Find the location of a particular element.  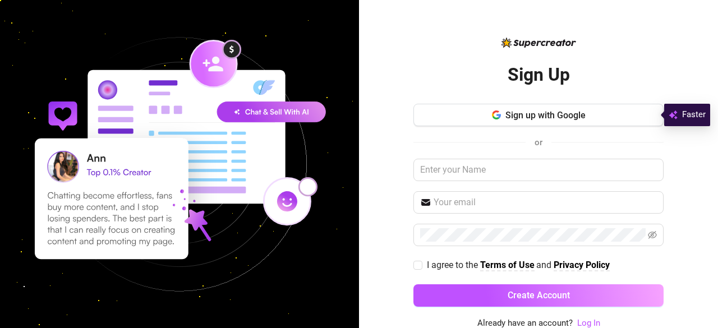

a: Privacy Policy is located at coordinates (582, 265).